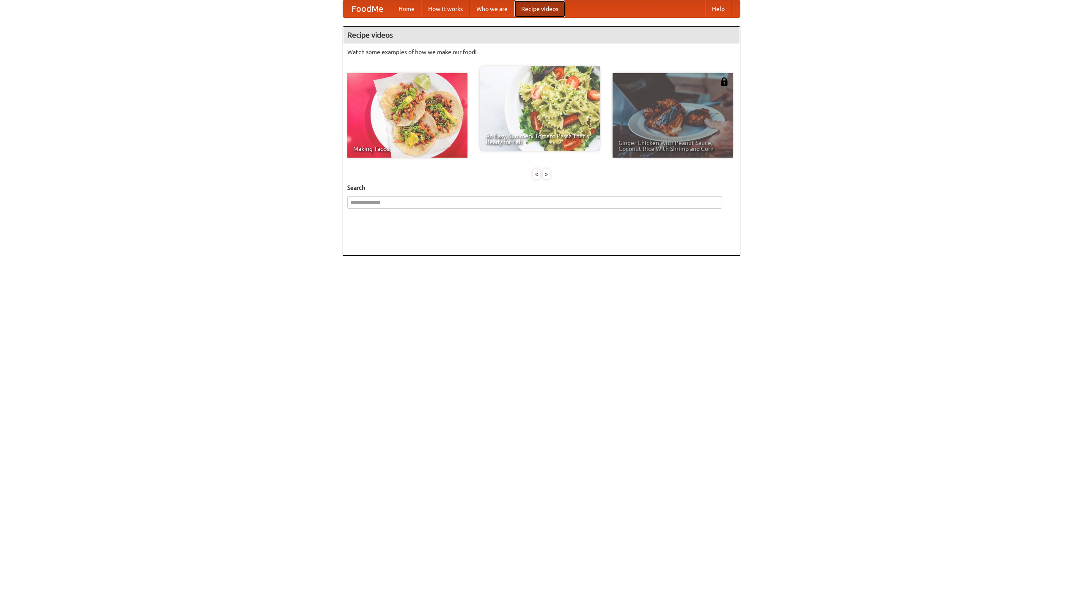 The width and height of the screenshot is (1083, 598). What do you see at coordinates (540, 139) in the screenshot?
I see `span: An Easy, Summery Tomato Pasta That's Ready for Fall` at bounding box center [540, 139].